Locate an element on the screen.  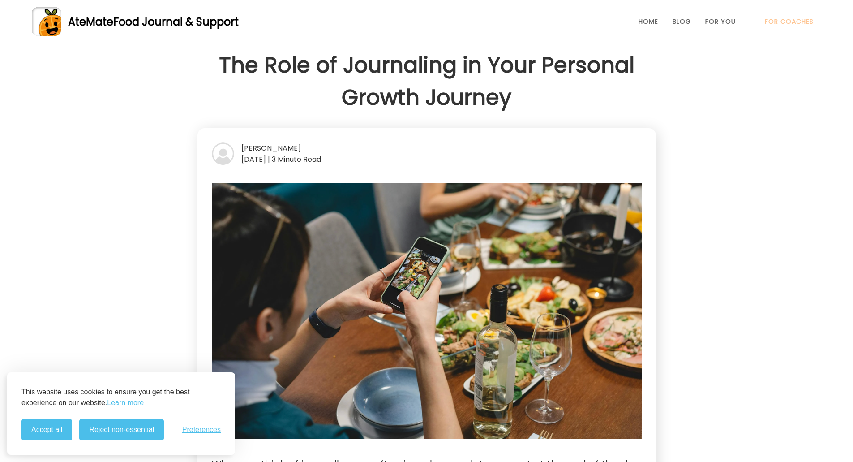
a: AteMateFood Journal & Support is located at coordinates (426, 22).